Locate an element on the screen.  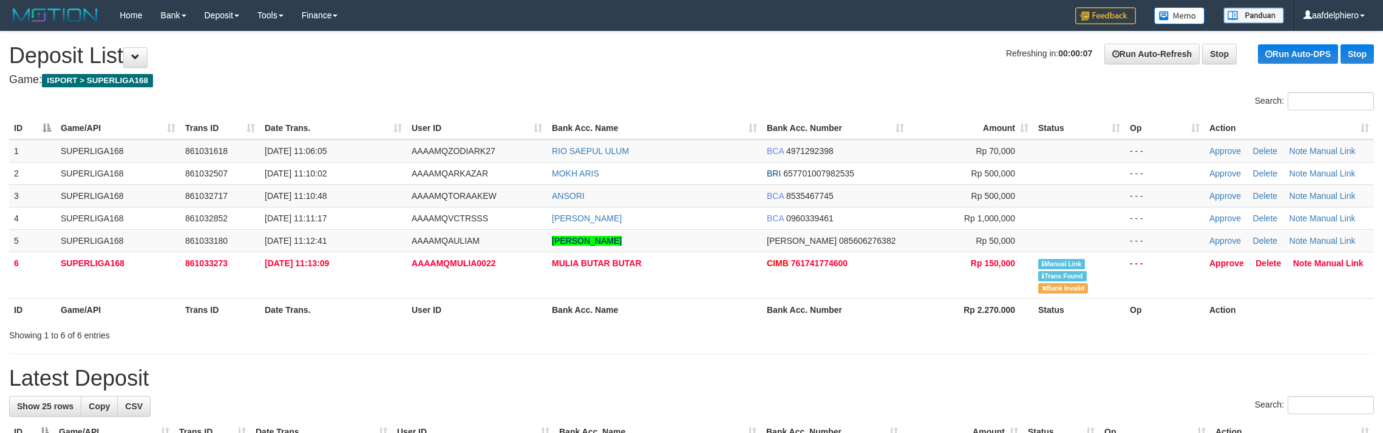
a: RIO SAEPUL ULUM is located at coordinates (590, 151).